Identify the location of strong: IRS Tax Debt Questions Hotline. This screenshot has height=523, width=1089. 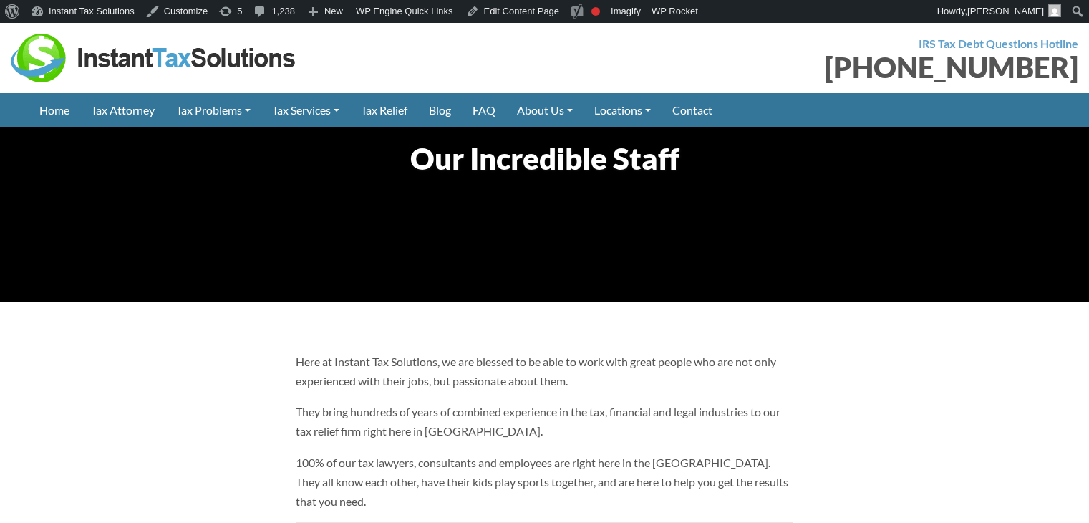
(998, 43).